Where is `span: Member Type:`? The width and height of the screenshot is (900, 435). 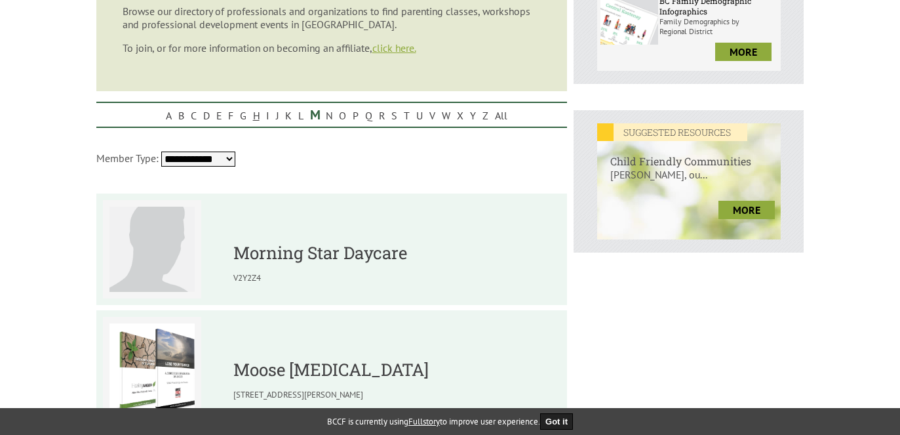
span: Member Type: is located at coordinates (127, 158).